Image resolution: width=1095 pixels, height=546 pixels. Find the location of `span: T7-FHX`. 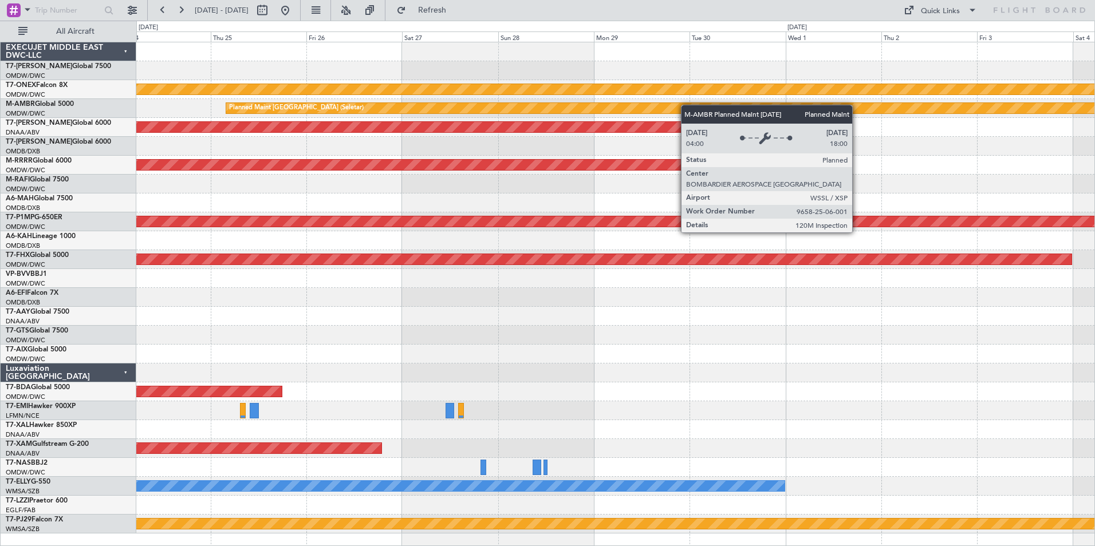

span: T7-FHX is located at coordinates (18, 255).